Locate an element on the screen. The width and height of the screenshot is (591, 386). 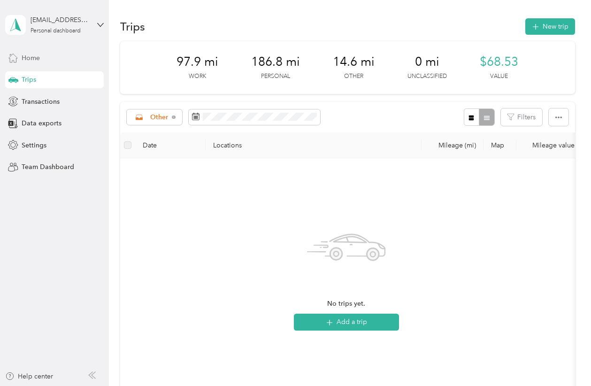
span: Settings is located at coordinates (34, 145).